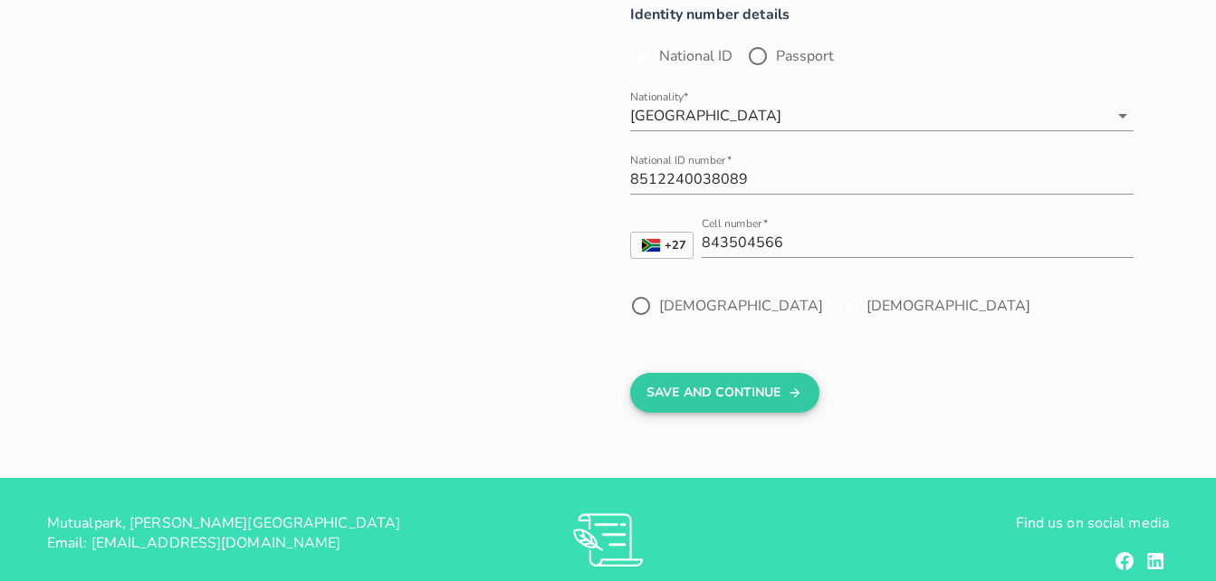 The width and height of the screenshot is (1216, 581). Describe the element at coordinates (607, 540) in the screenshot. I see `img: RVs0sauIwKhMoGR03FLGkjXSOVwkZRnQsltkF0QxpTsornXsmh1o7vbL94pqF3d8sZvAAAAAElFTkSuQmCC` at that location.